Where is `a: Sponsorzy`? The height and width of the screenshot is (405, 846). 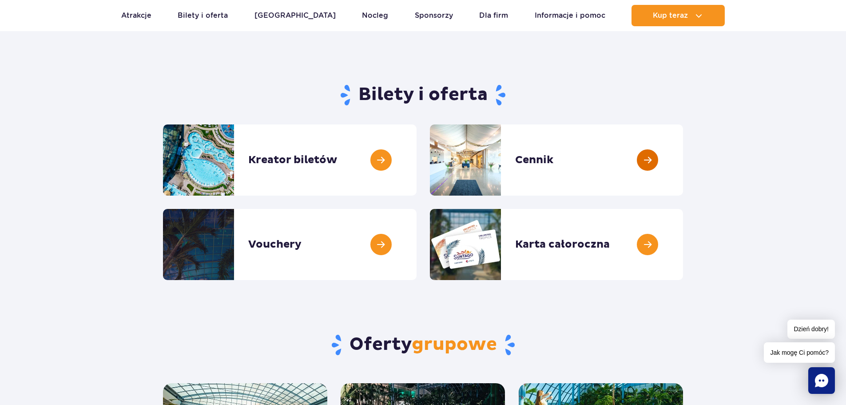 a: Sponsorzy is located at coordinates (434, 16).